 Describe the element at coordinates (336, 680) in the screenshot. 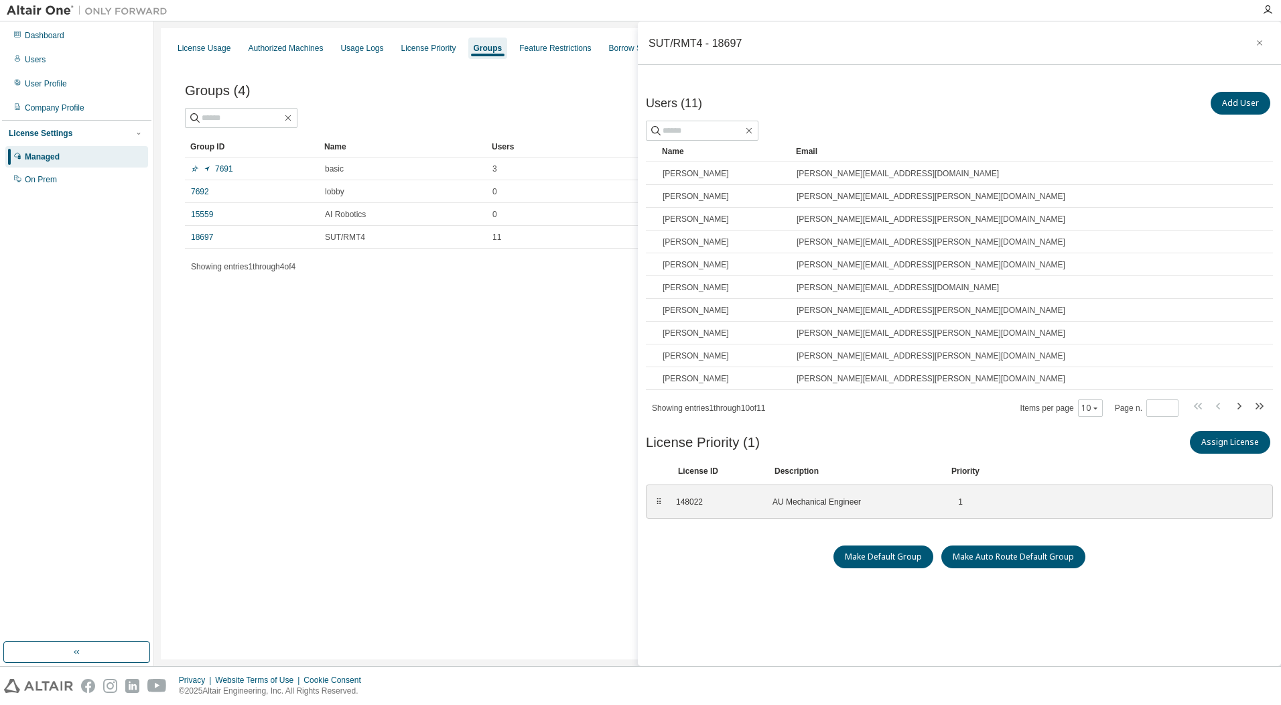

I see `div: Cookie Consent` at that location.